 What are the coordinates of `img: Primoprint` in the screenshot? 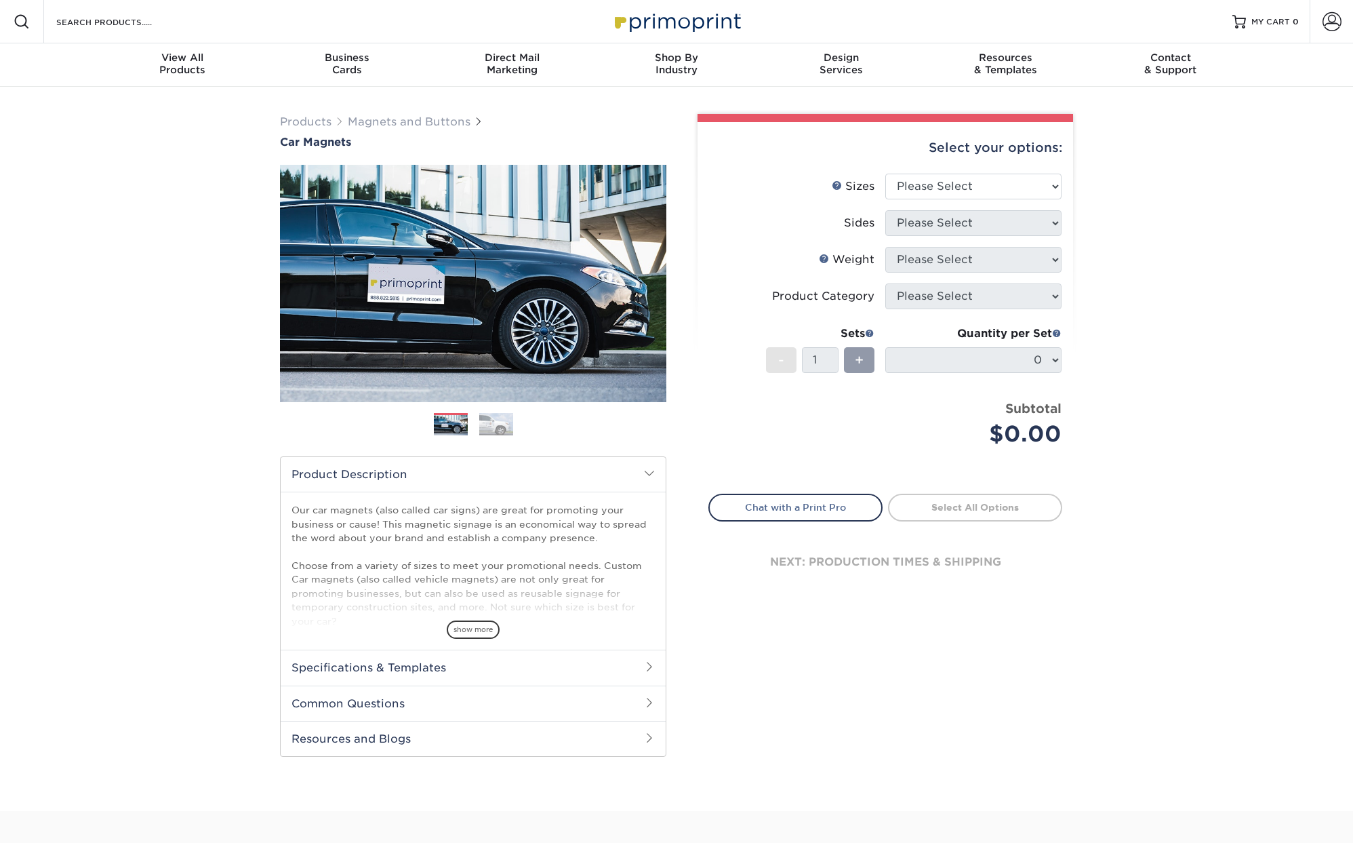 It's located at (676, 21).